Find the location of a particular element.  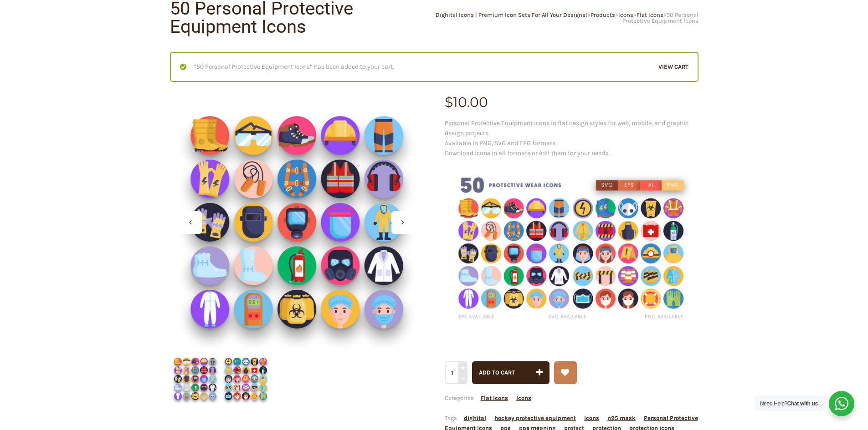

span: 50 Personal Protective Equipment Icons is located at coordinates (660, 18).